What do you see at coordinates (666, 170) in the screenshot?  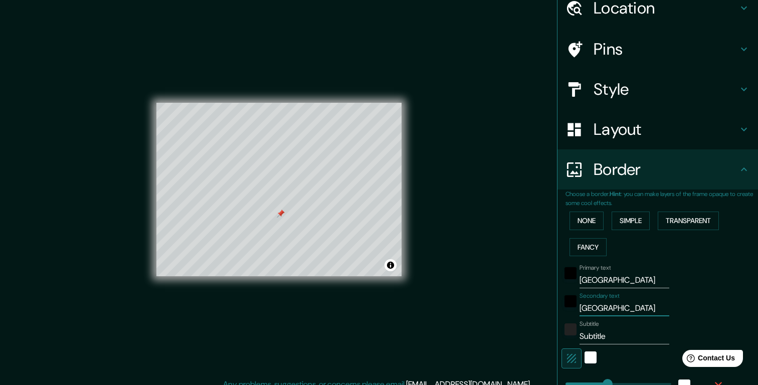 I see `h4: Border` at bounding box center [666, 170].